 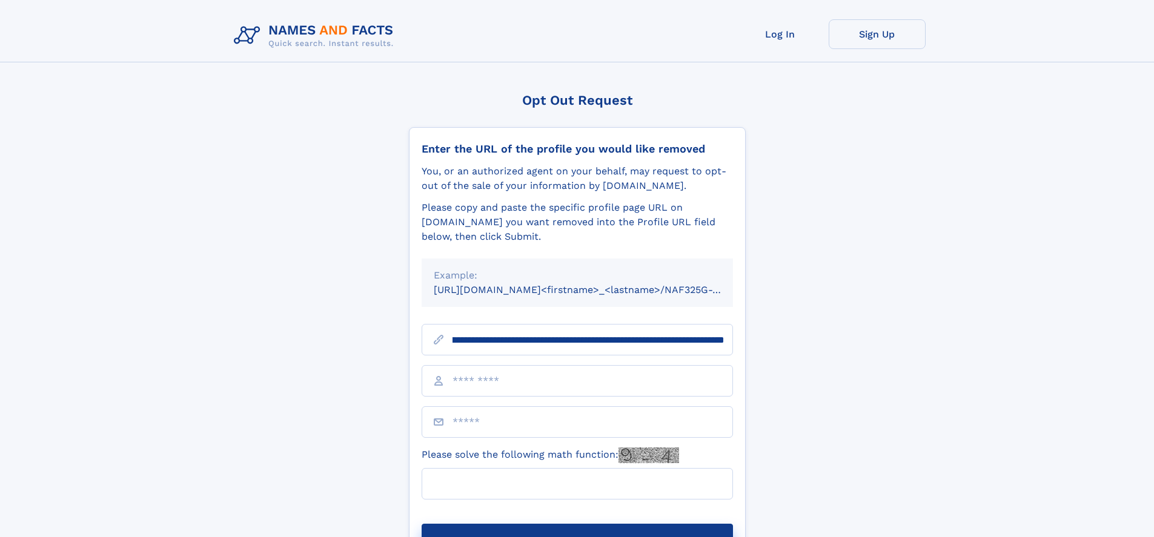 What do you see at coordinates (577, 276) in the screenshot?
I see `div: Example:` at bounding box center [577, 276].